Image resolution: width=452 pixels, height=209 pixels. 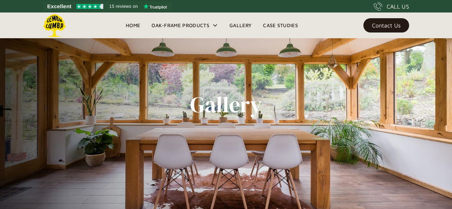 I want to click on div: CALL US, so click(x=397, y=6).